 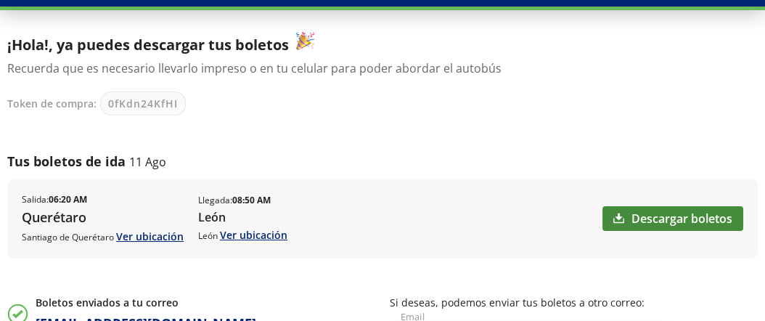 I want to click on a: Descargar boletos, so click(x=673, y=219).